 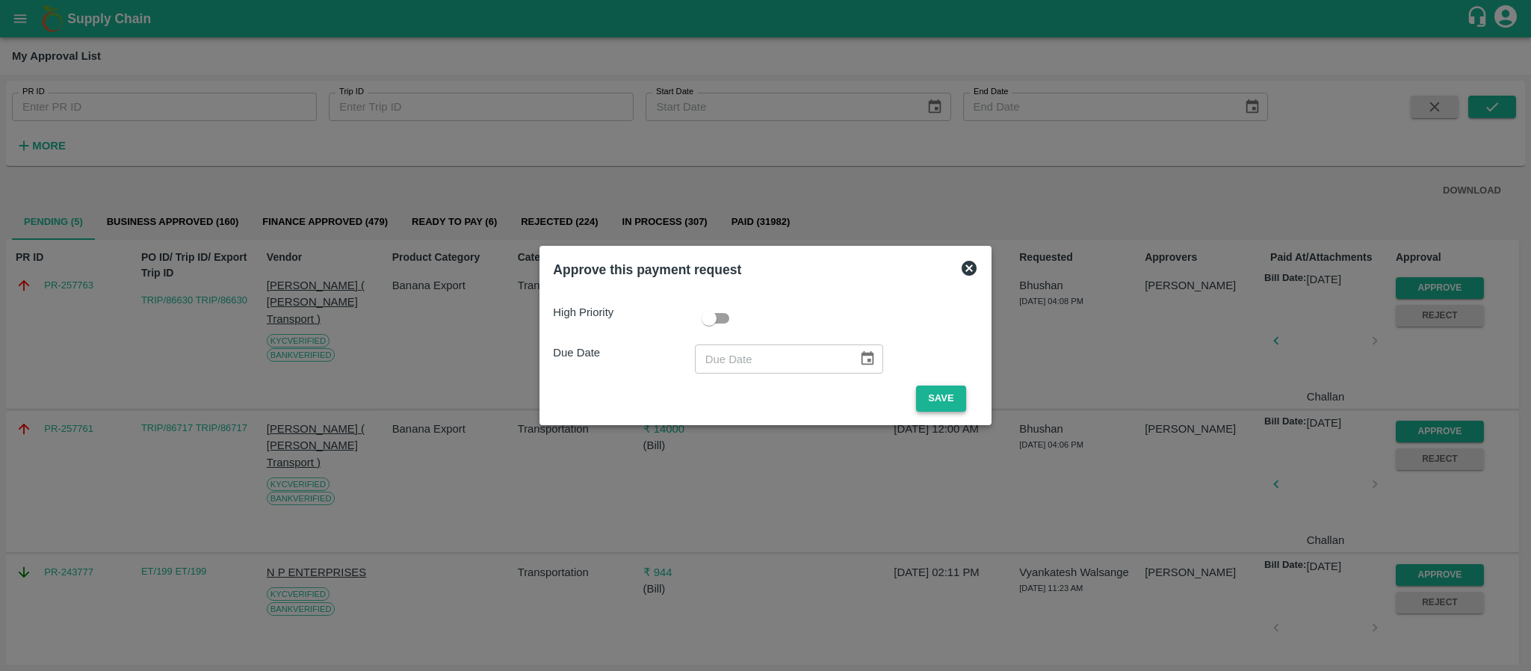 I want to click on button: Choose date, so click(x=868, y=359).